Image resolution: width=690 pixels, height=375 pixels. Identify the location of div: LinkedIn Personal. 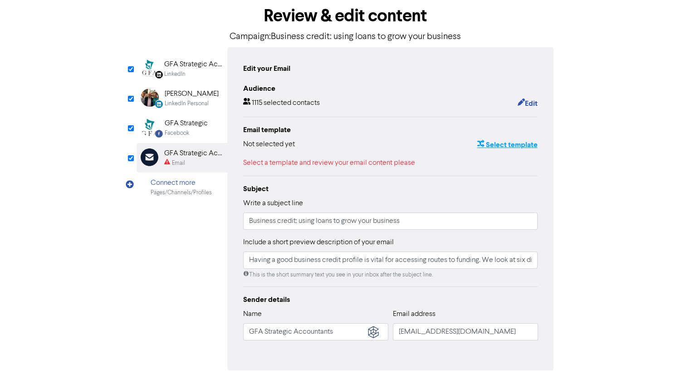
(186, 103).